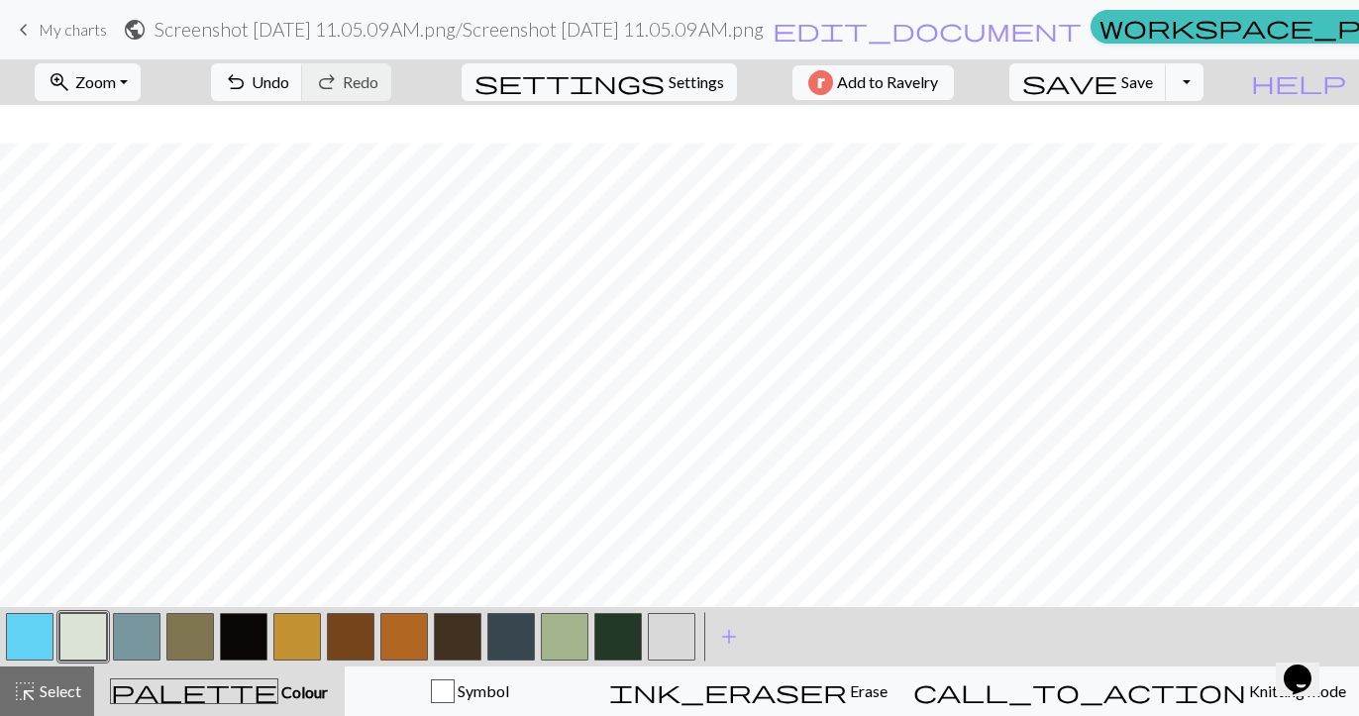 This screenshot has height=716, width=1359. I want to click on span: save, so click(1070, 82).